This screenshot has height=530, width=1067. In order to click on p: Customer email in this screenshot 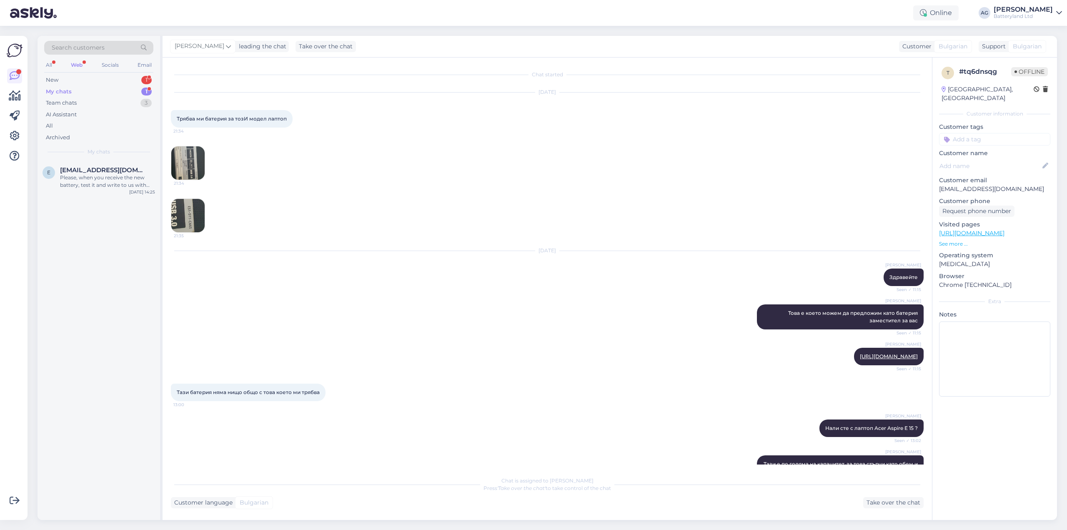, I will do `click(995, 180)`.